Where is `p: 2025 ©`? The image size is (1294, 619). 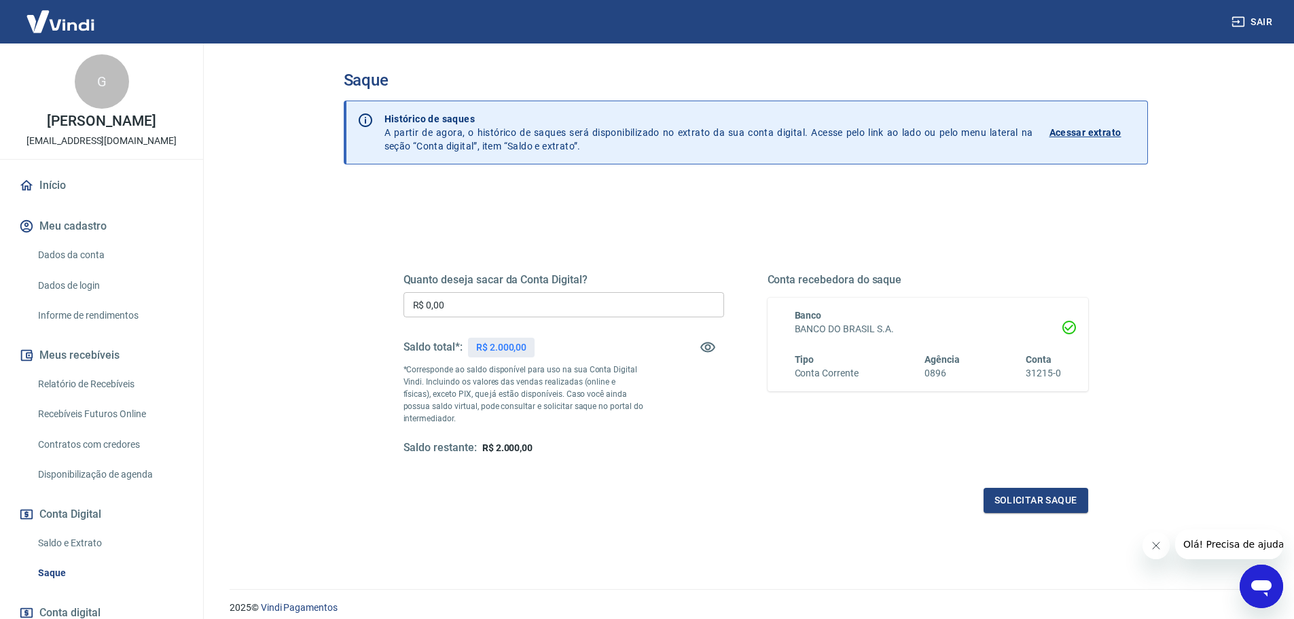 p: 2025 © is located at coordinates (745, 607).